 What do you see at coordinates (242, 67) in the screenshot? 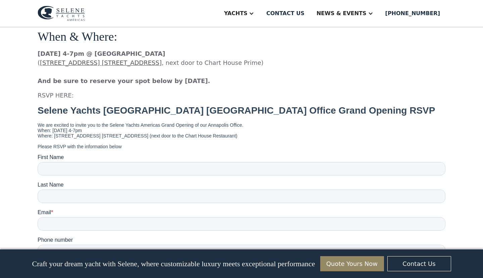
I see `p: ( , next door to Chart House Prime) ‍` at bounding box center [242, 67].